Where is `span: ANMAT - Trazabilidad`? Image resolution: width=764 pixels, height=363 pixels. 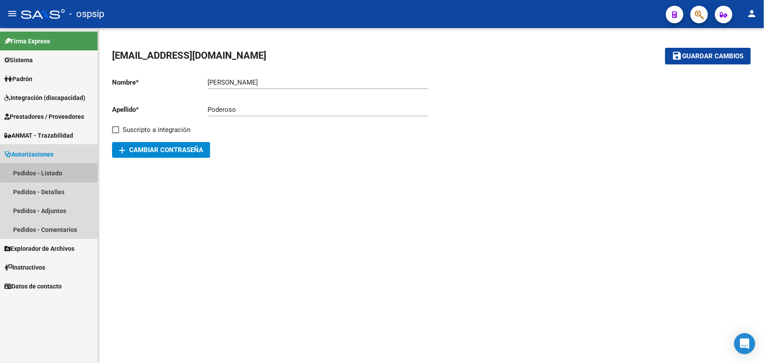 span: ANMAT - Trazabilidad is located at coordinates (39, 135).